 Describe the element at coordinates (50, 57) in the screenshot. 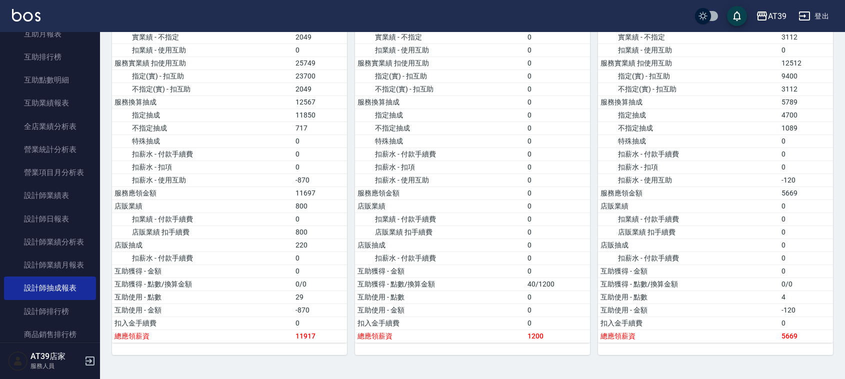

I see `a: 互助排行榜` at that location.